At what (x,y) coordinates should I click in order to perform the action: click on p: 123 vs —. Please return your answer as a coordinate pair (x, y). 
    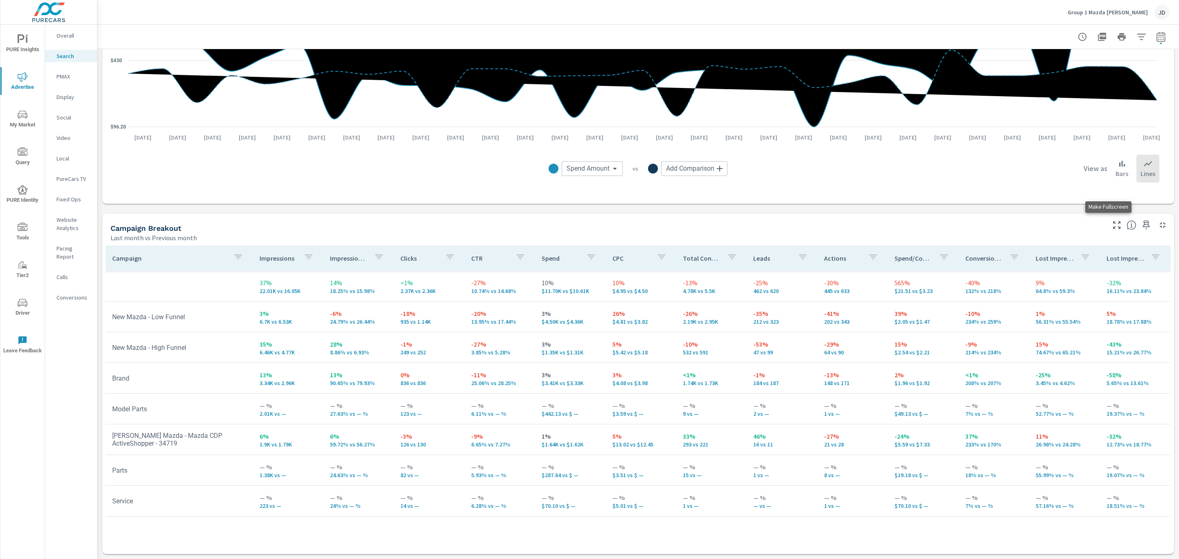
    Looking at the image, I should click on (429, 414).